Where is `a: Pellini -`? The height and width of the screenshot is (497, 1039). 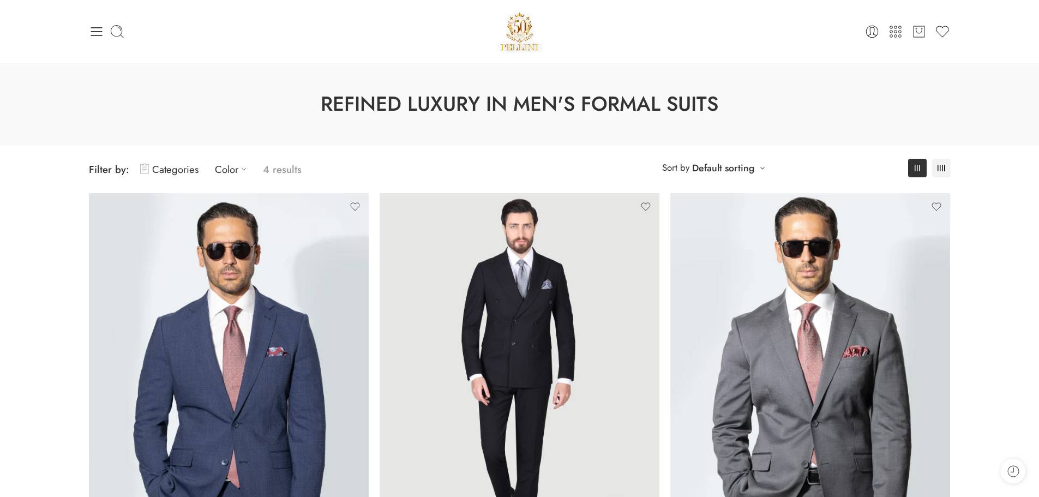 a: Pellini - is located at coordinates (520, 31).